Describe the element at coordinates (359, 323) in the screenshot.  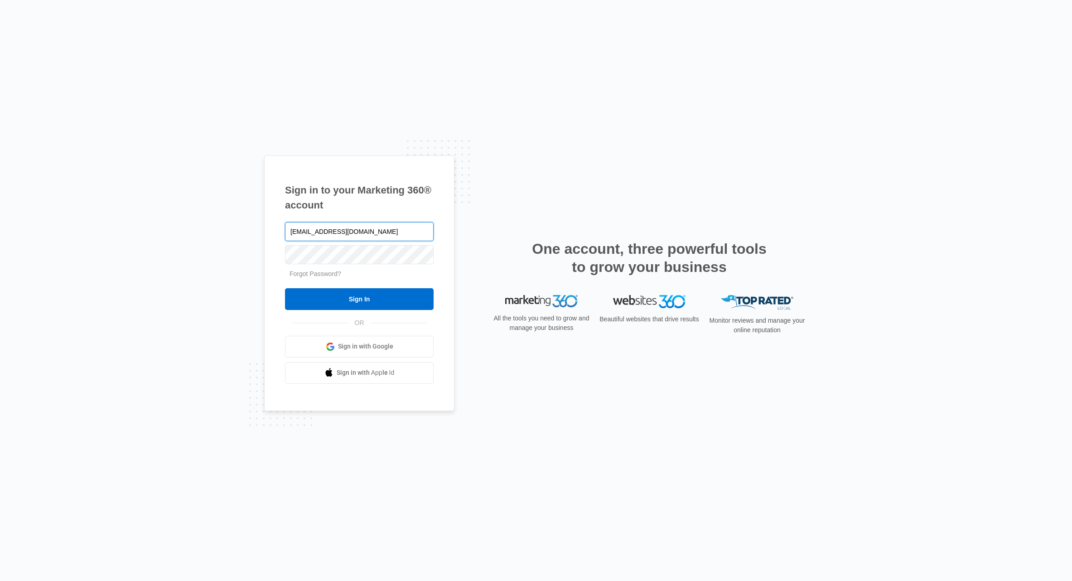
I see `span: OR` at that location.